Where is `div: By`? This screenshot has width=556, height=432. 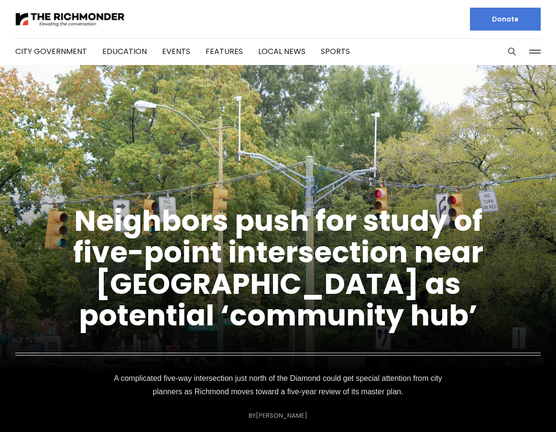
div: By is located at coordinates (278, 415).